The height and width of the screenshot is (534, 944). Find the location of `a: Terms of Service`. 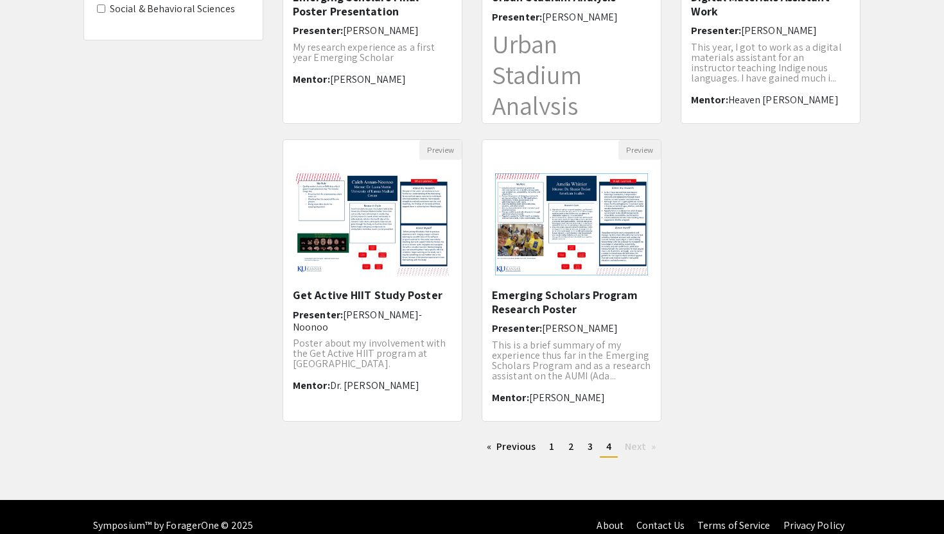

a: Terms of Service is located at coordinates (734, 525).